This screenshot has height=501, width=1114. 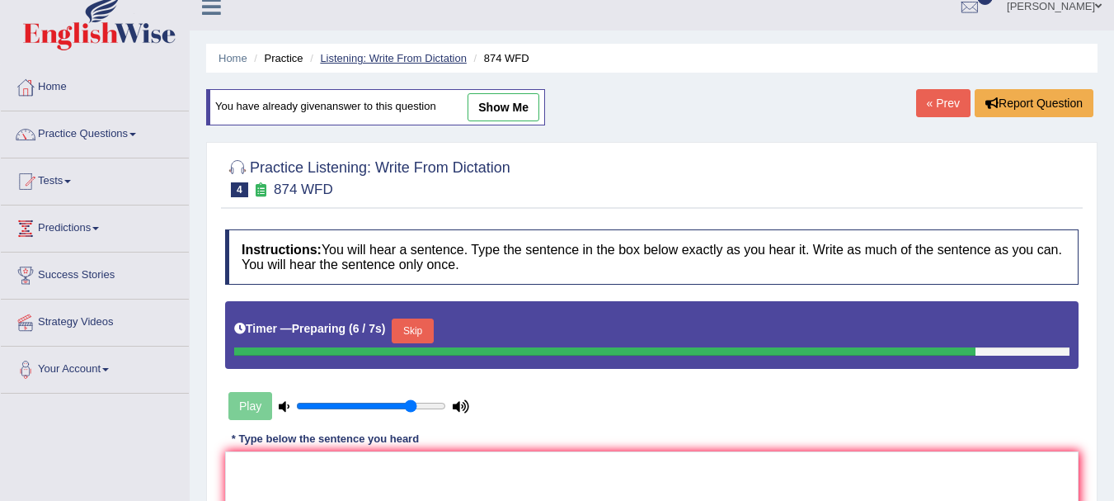 I want to click on h2: Practice Listening: Write From Dictation, so click(x=368, y=176).